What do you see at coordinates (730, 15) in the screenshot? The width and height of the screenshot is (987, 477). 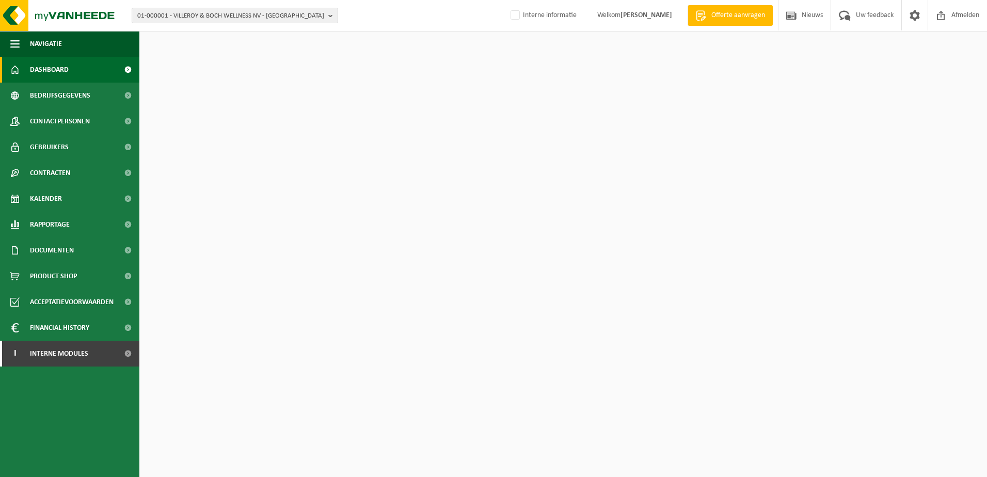 I see `a: Offerte aanvragen` at bounding box center [730, 15].